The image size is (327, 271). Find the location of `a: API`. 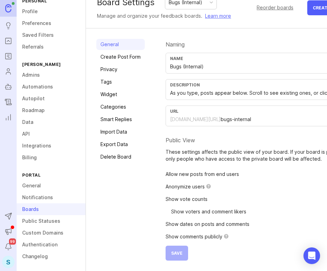

a: API is located at coordinates (51, 134).